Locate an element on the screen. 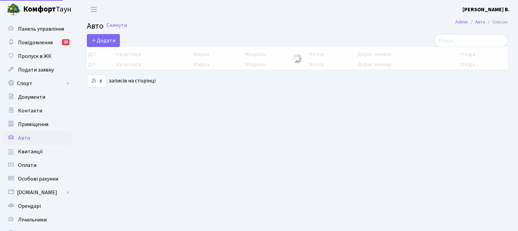 This screenshot has width=518, height=231. span: Додати is located at coordinates (103, 41).